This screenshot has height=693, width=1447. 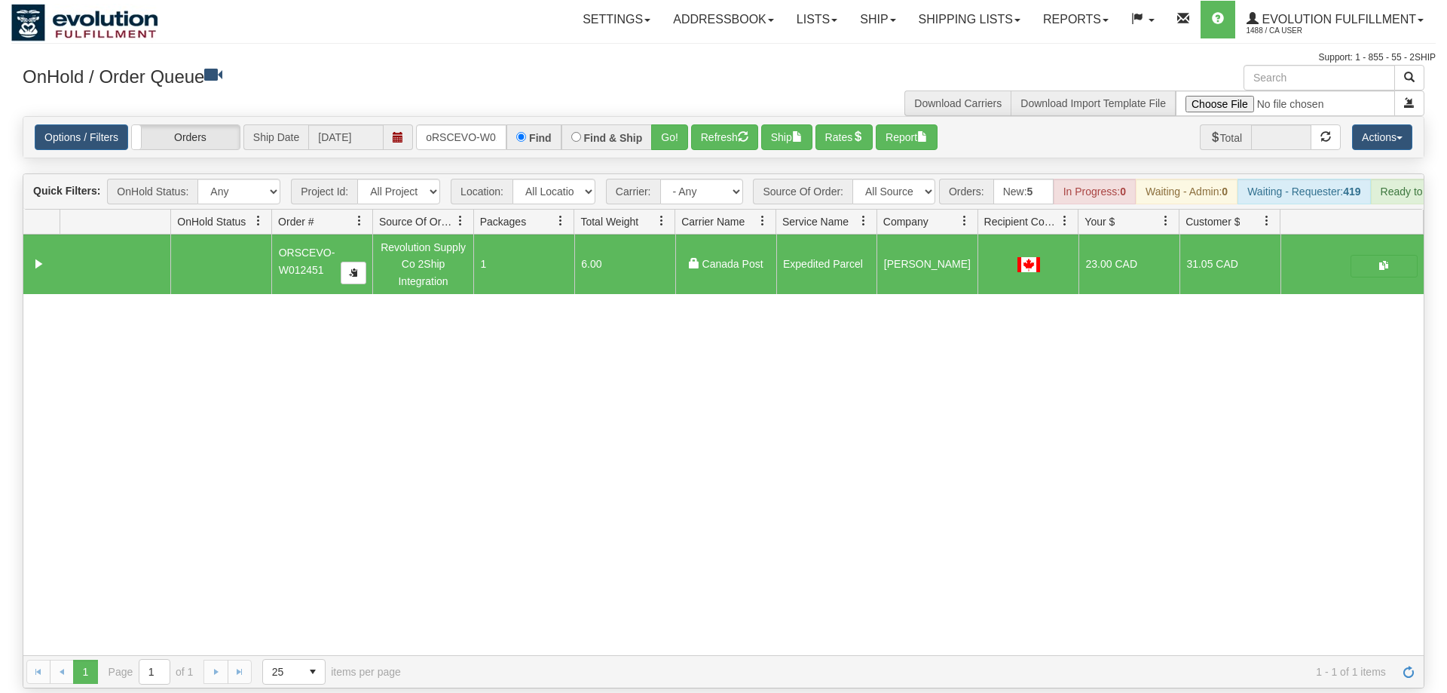 What do you see at coordinates (1213, 222) in the screenshot?
I see `span: Customer $` at bounding box center [1213, 222].